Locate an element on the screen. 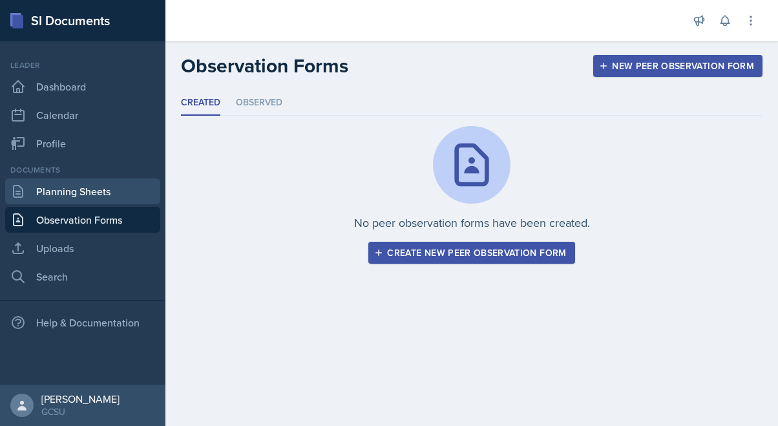 The image size is (778, 426). a: Search is located at coordinates (83, 276).